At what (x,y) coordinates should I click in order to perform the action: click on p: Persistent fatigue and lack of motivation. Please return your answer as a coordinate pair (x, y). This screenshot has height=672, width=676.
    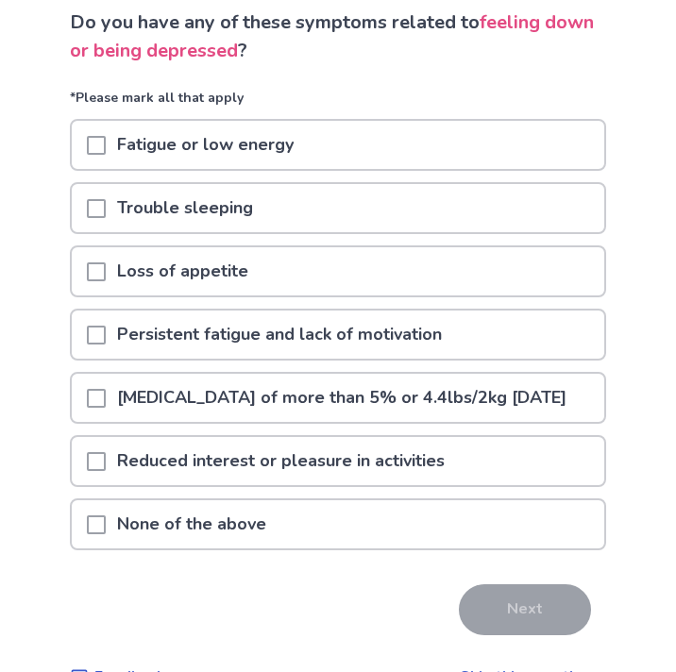
    Looking at the image, I should click on (279, 334).